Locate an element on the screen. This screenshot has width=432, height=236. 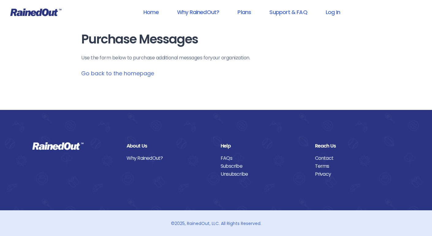
a: Log In is located at coordinates (333, 12).